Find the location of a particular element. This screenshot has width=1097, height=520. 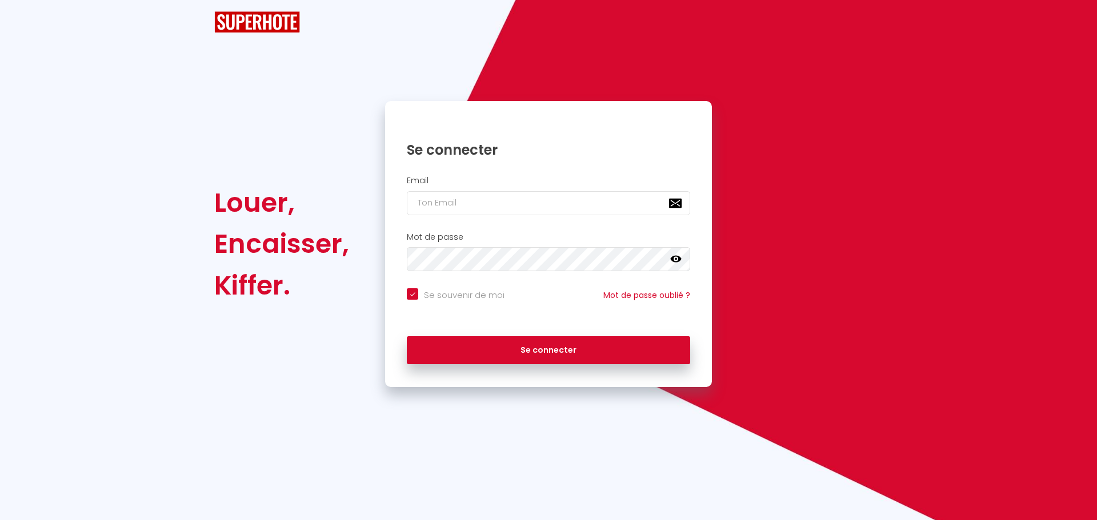

div: Louer, is located at coordinates (282, 203).